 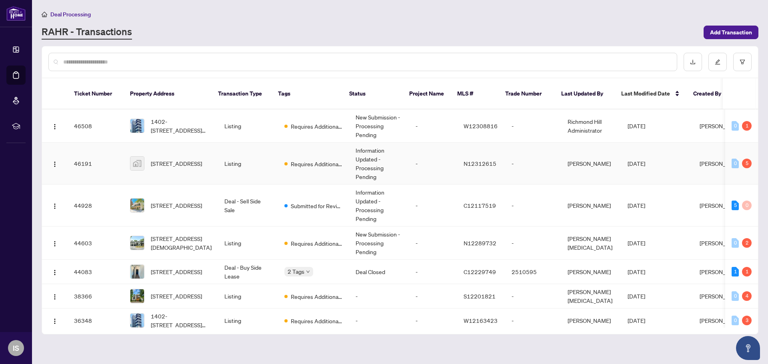 I want to click on button: Open asap, so click(x=748, y=348).